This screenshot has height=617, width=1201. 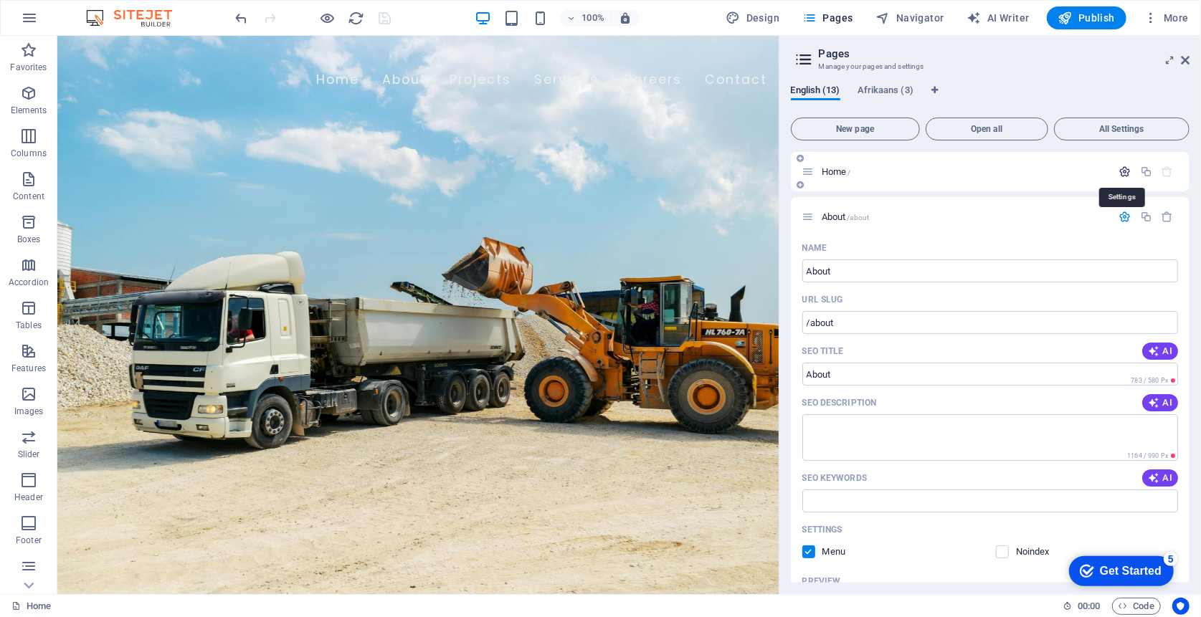 What do you see at coordinates (753, 18) in the screenshot?
I see `span: Design` at bounding box center [753, 18].